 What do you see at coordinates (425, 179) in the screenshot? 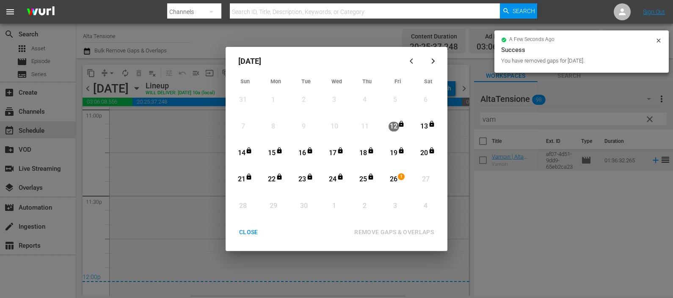
I see `div: 27` at bounding box center [425, 179].